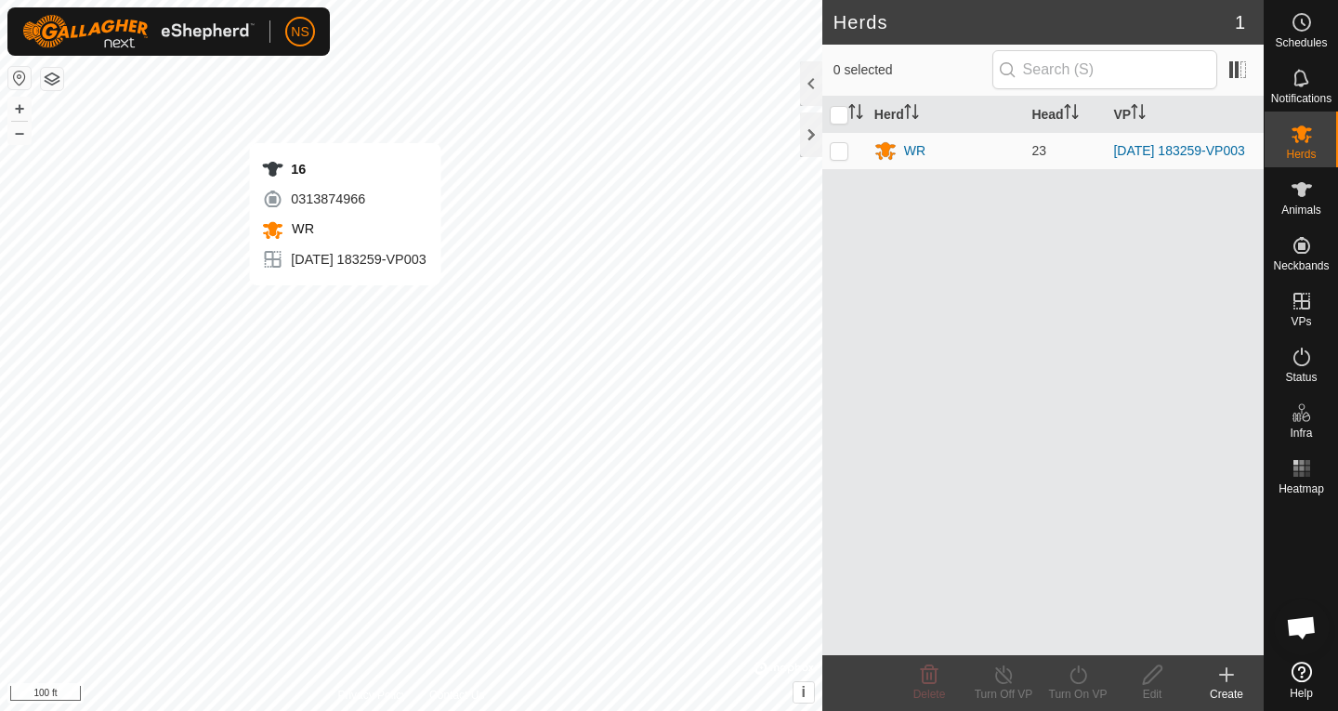  What do you see at coordinates (138, 32) in the screenshot?
I see `img: Gallagher Logo` at bounding box center [138, 32].